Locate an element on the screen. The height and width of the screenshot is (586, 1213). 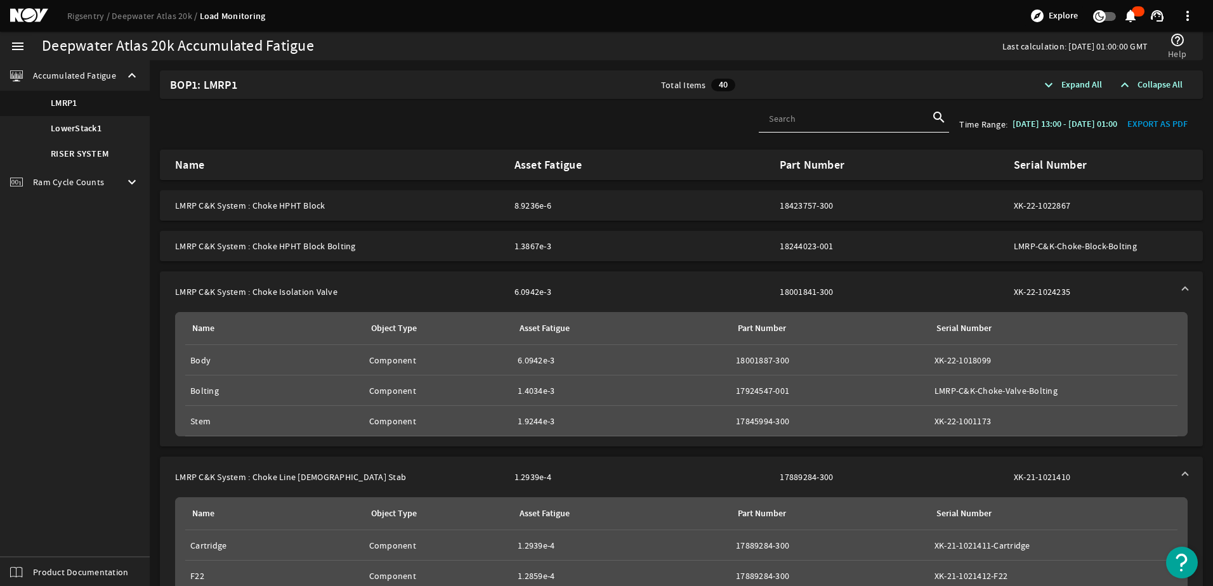
b: RISER SYSTEM is located at coordinates (79, 154).